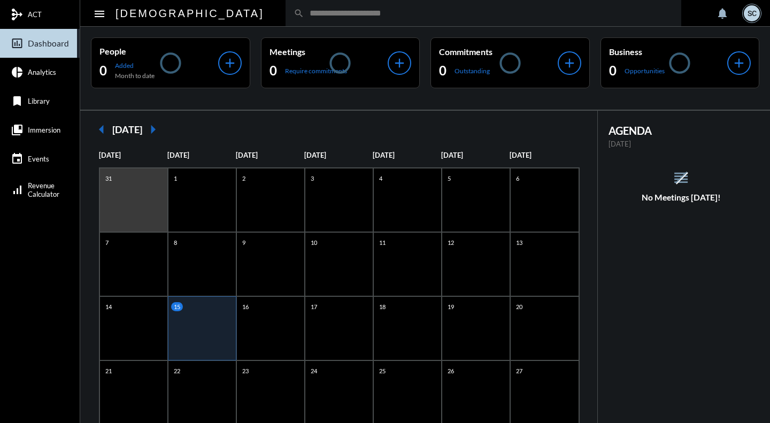  I want to click on p: 23, so click(245, 371).